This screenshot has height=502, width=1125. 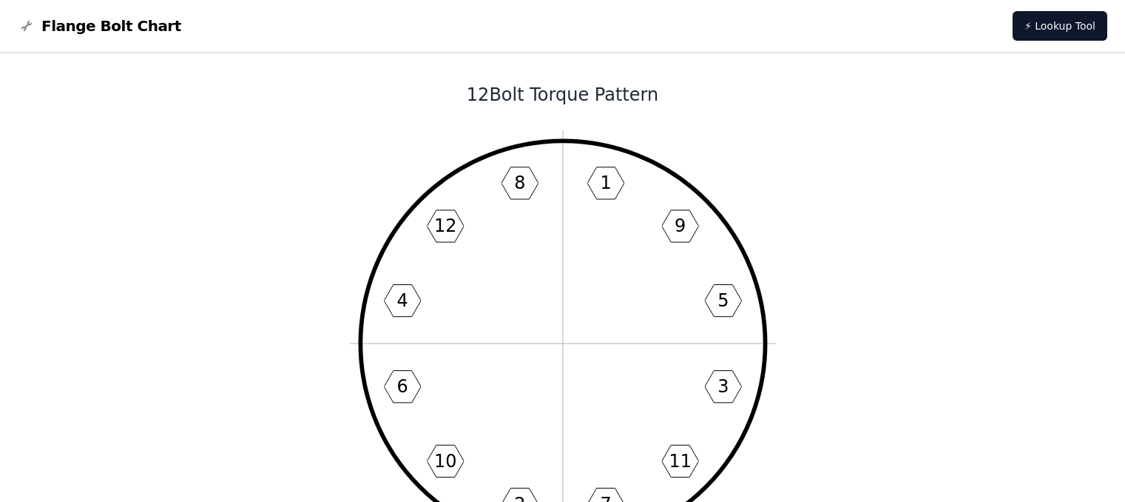 I want to click on text: 3, so click(x=723, y=386).